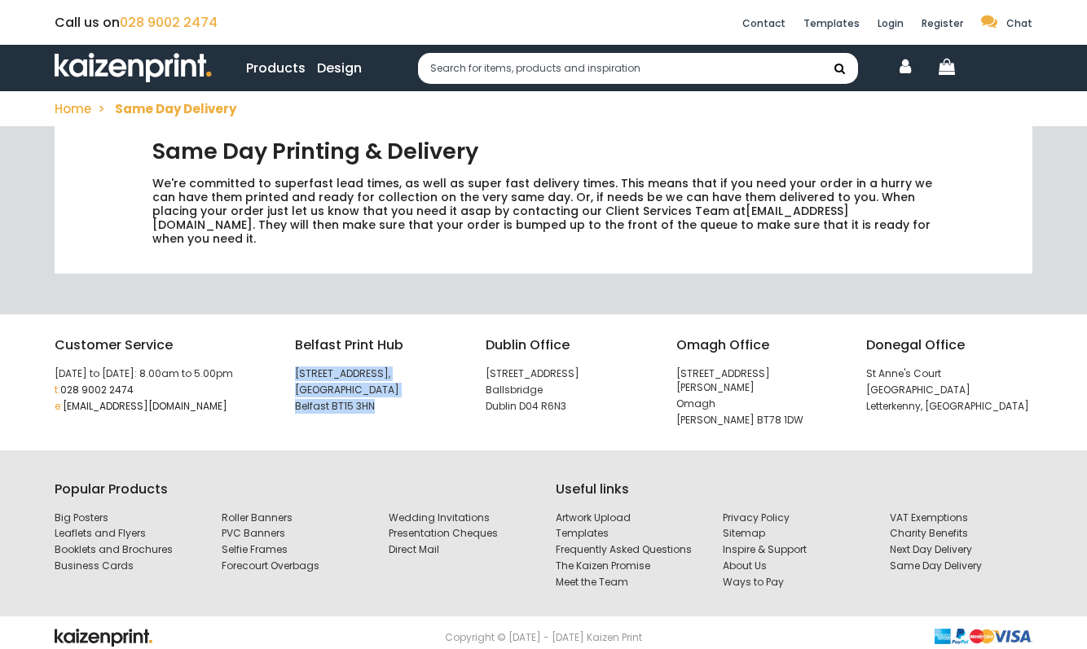  Describe the element at coordinates (460, 518) in the screenshot. I see `a: Wedding Invitations` at that location.